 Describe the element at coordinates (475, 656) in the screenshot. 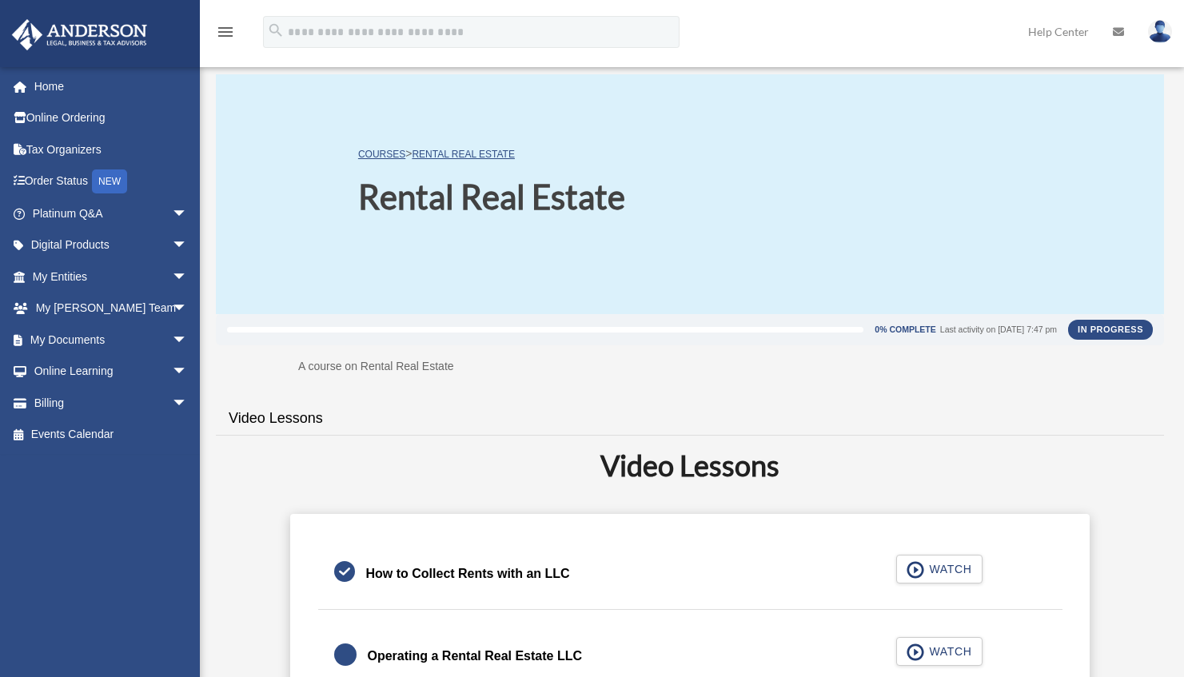

I see `div: Operating a Rental Real Estate LLC` at that location.